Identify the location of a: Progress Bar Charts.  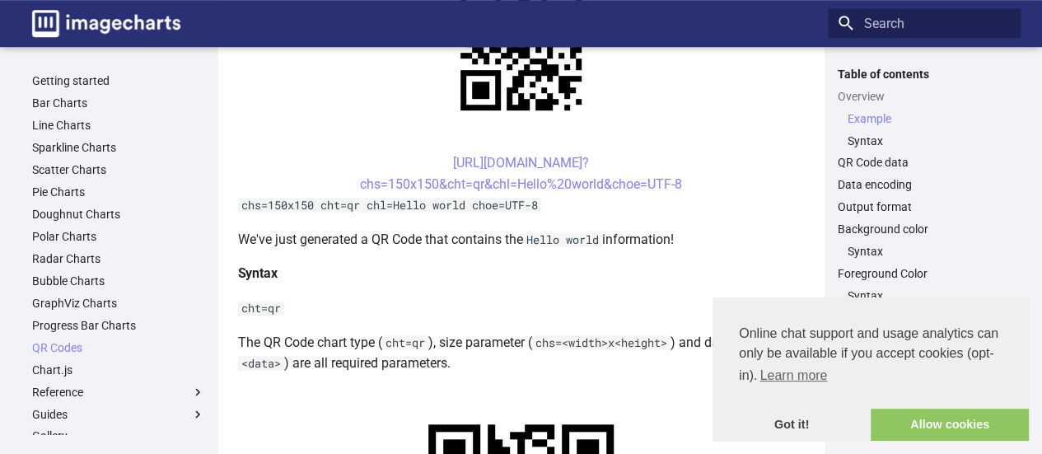
(119, 325).